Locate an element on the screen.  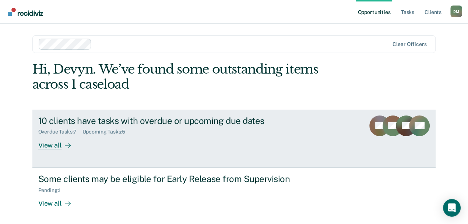
div: Hi, Devyn. We’ve found some outstanding items across 1 caseload is located at coordinates (193, 77).